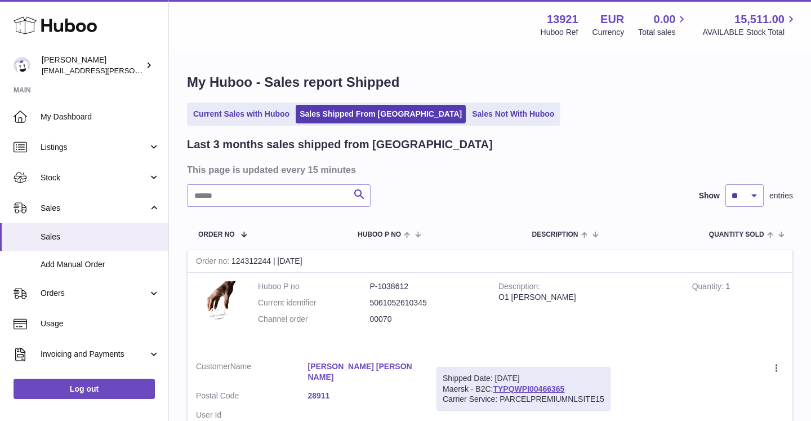 Image resolution: width=811 pixels, height=421 pixels. I want to click on strong: Quantity, so click(709, 287).